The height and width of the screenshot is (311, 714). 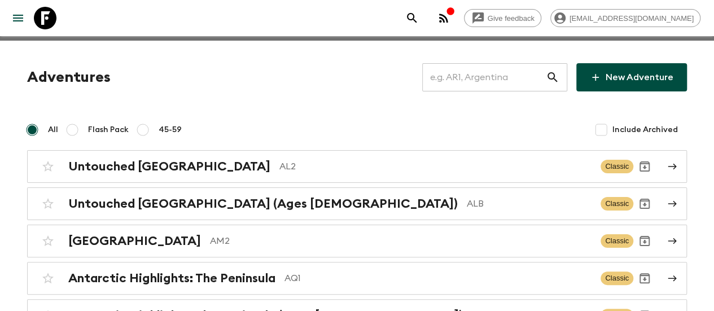 What do you see at coordinates (53, 130) in the screenshot?
I see `span: All` at bounding box center [53, 130].